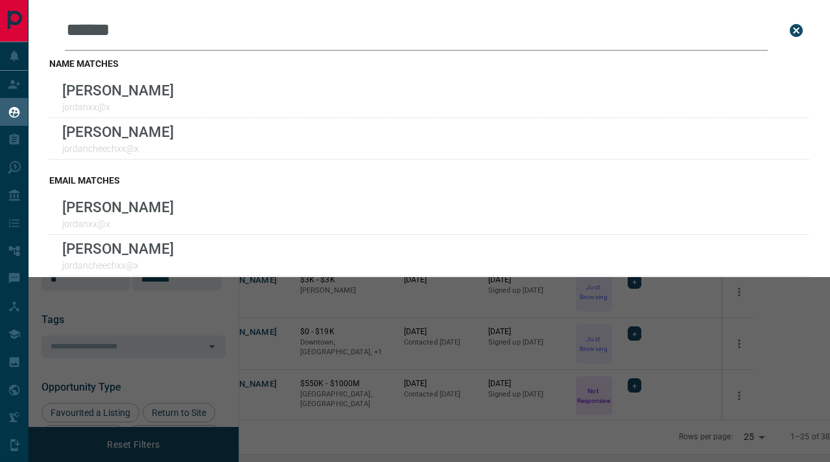  What do you see at coordinates (429, 64) in the screenshot?
I see `h3: name matches` at bounding box center [429, 64].